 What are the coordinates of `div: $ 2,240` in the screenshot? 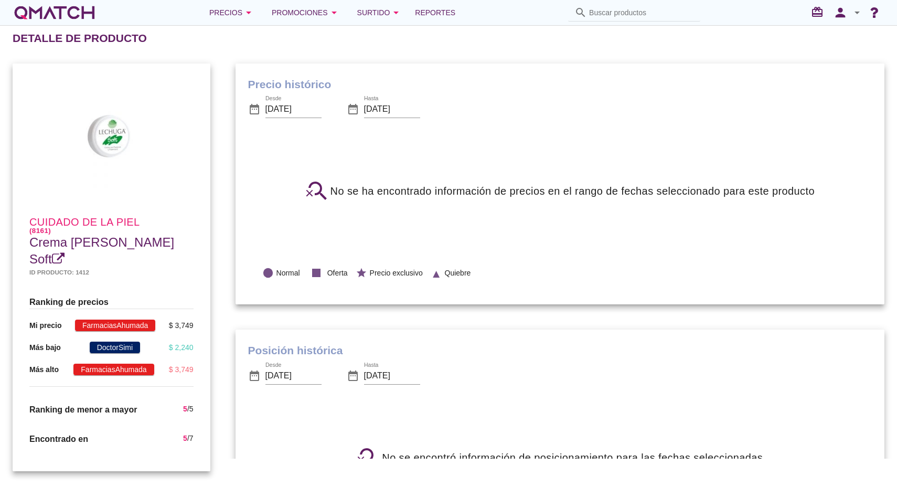 It's located at (181, 347).